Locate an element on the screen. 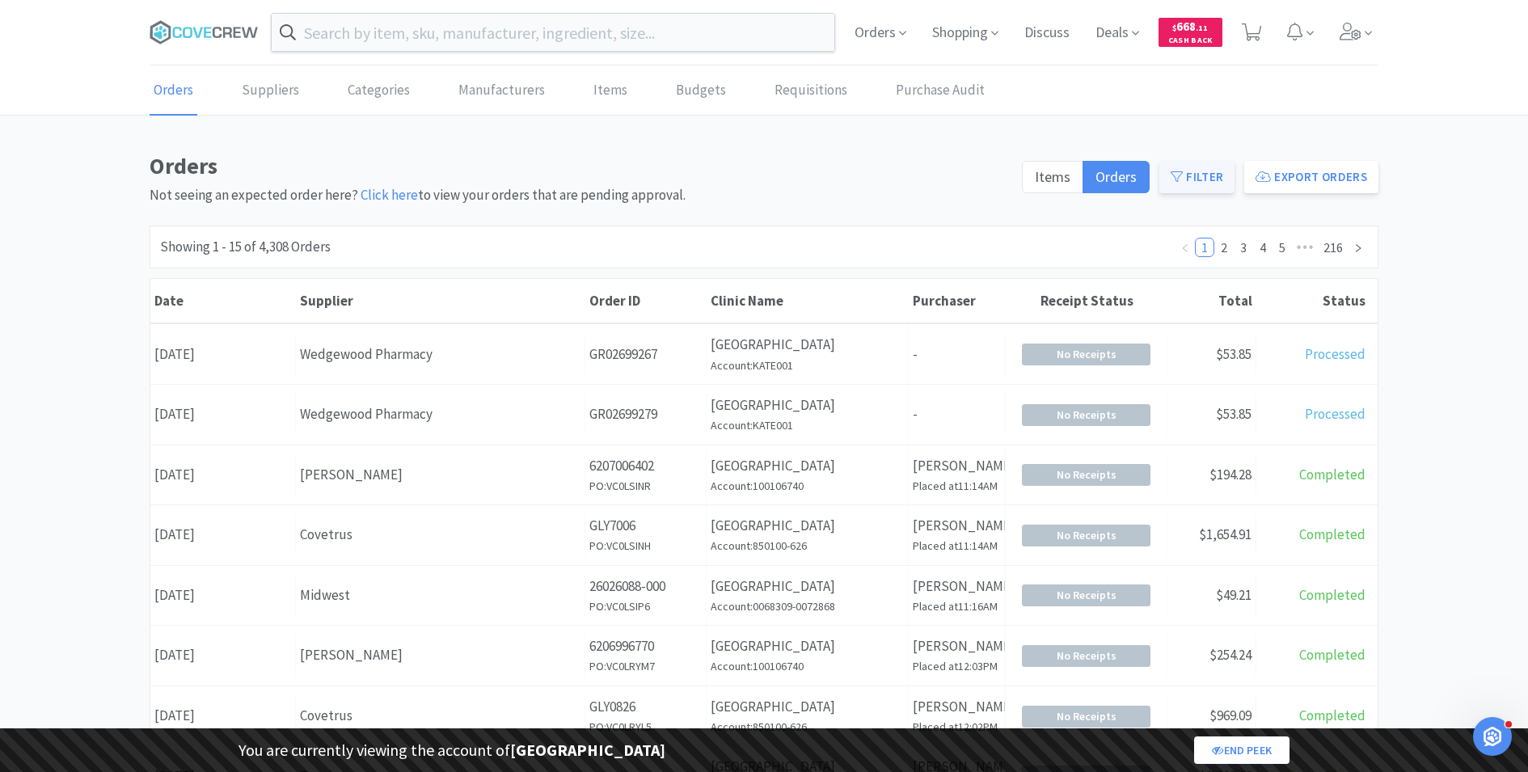 Image resolution: width=1528 pixels, height=772 pixels. span: $254.24 is located at coordinates (1230, 655).